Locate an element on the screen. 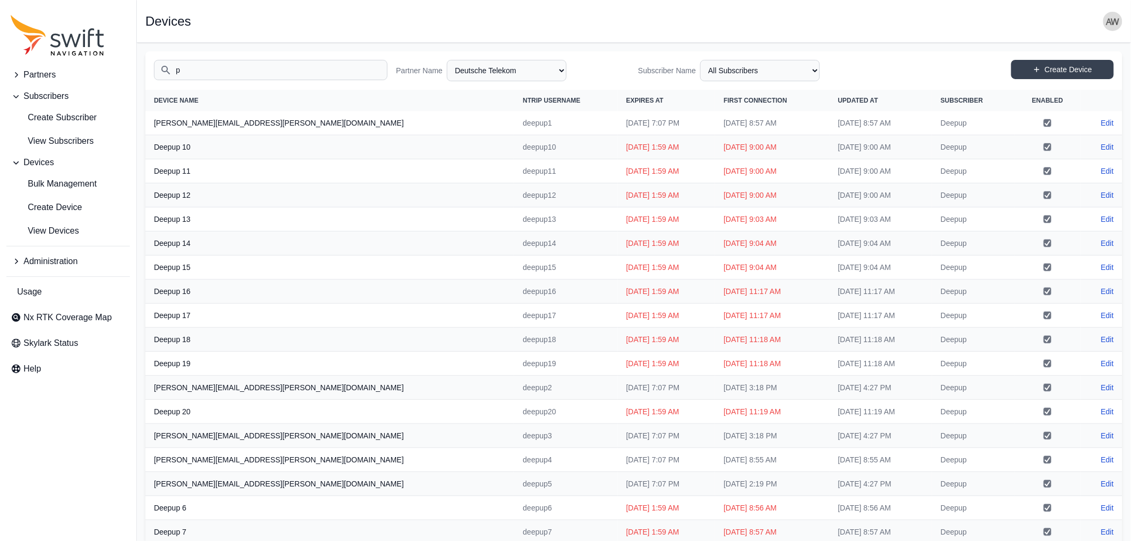 Image resolution: width=1131 pixels, height=541 pixels. th: Deepup 18 is located at coordinates (330, 339).